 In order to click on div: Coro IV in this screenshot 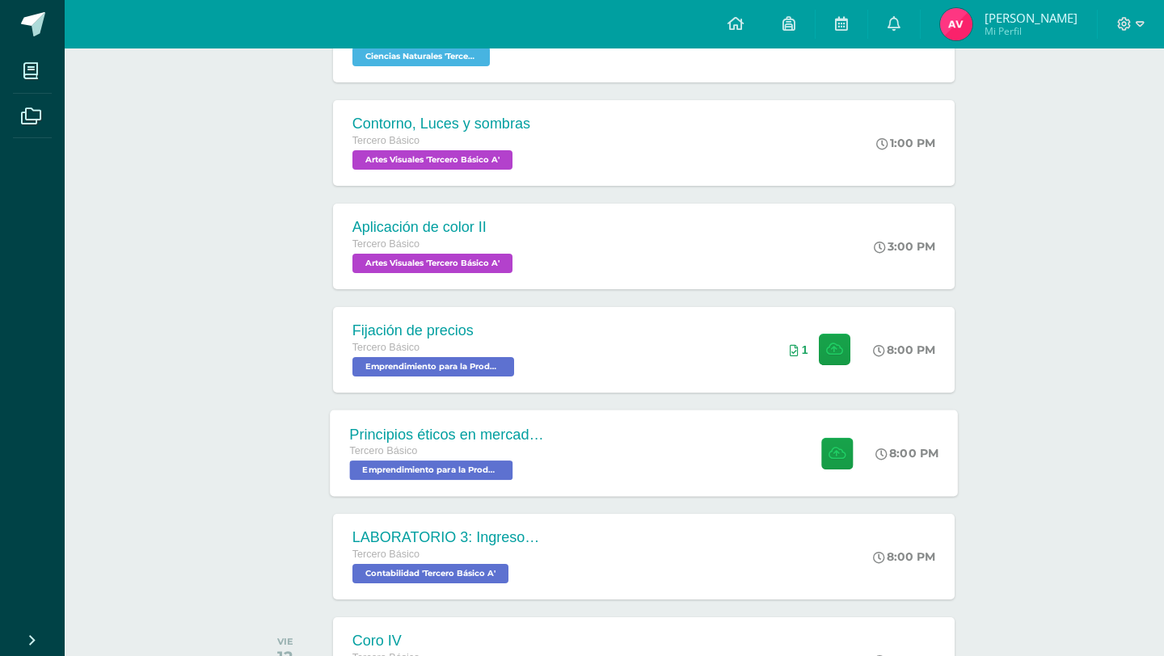, I will do `click(435, 641)`.